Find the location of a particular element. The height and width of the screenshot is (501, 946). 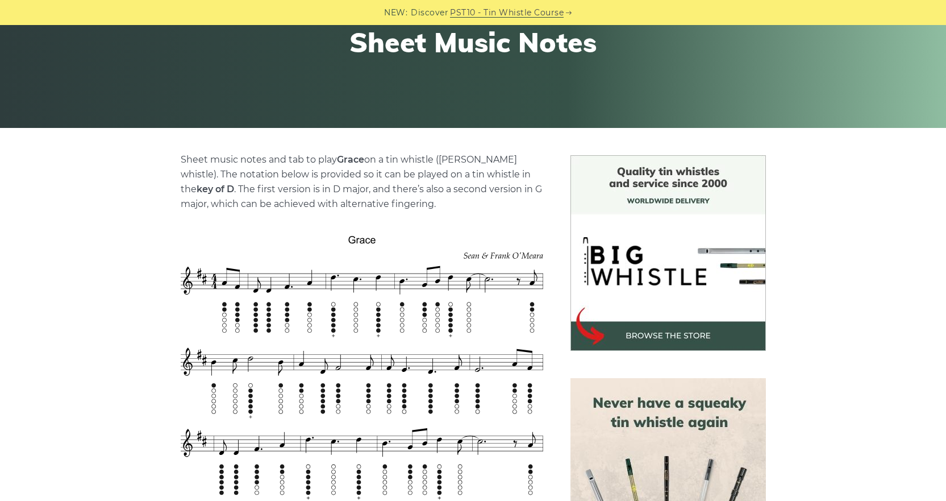

strong: key of D is located at coordinates (215, 189).